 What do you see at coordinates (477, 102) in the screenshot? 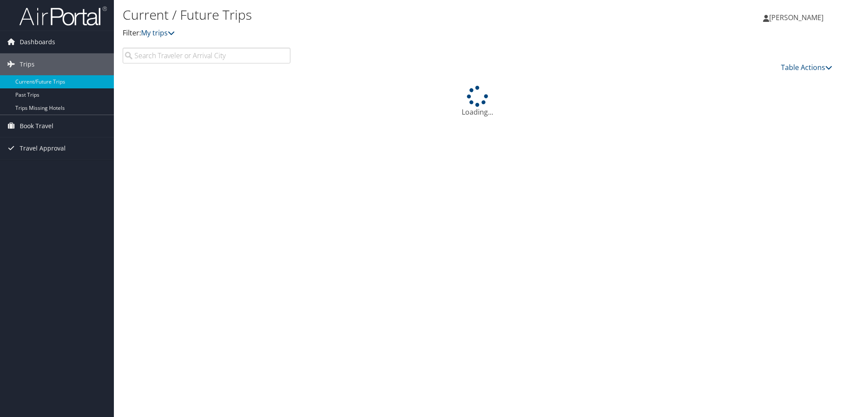
I see `div: Loading...` at bounding box center [477, 102].